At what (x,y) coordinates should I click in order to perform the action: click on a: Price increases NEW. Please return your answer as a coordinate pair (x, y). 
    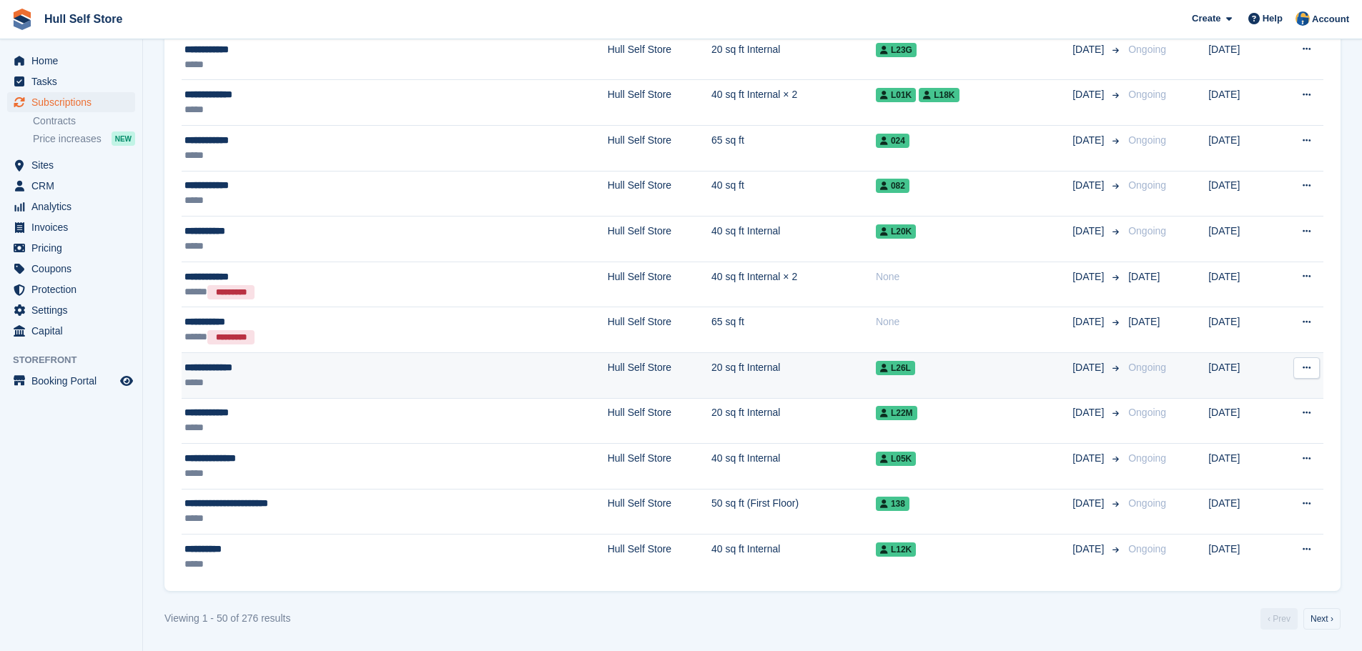
    Looking at the image, I should click on (84, 139).